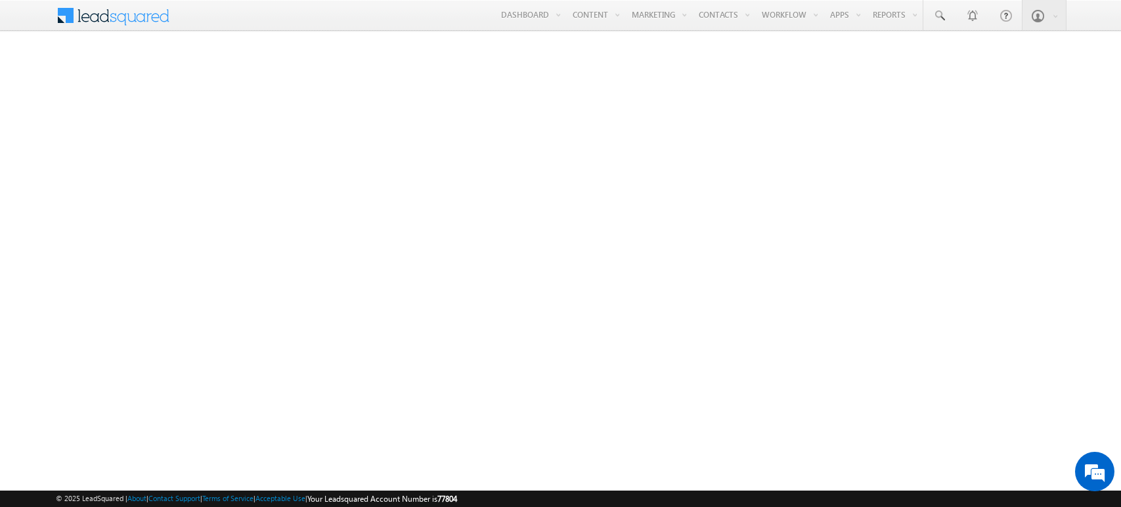 This screenshot has height=507, width=1121. Describe the element at coordinates (280, 498) in the screenshot. I see `a: Acceptable Use` at that location.